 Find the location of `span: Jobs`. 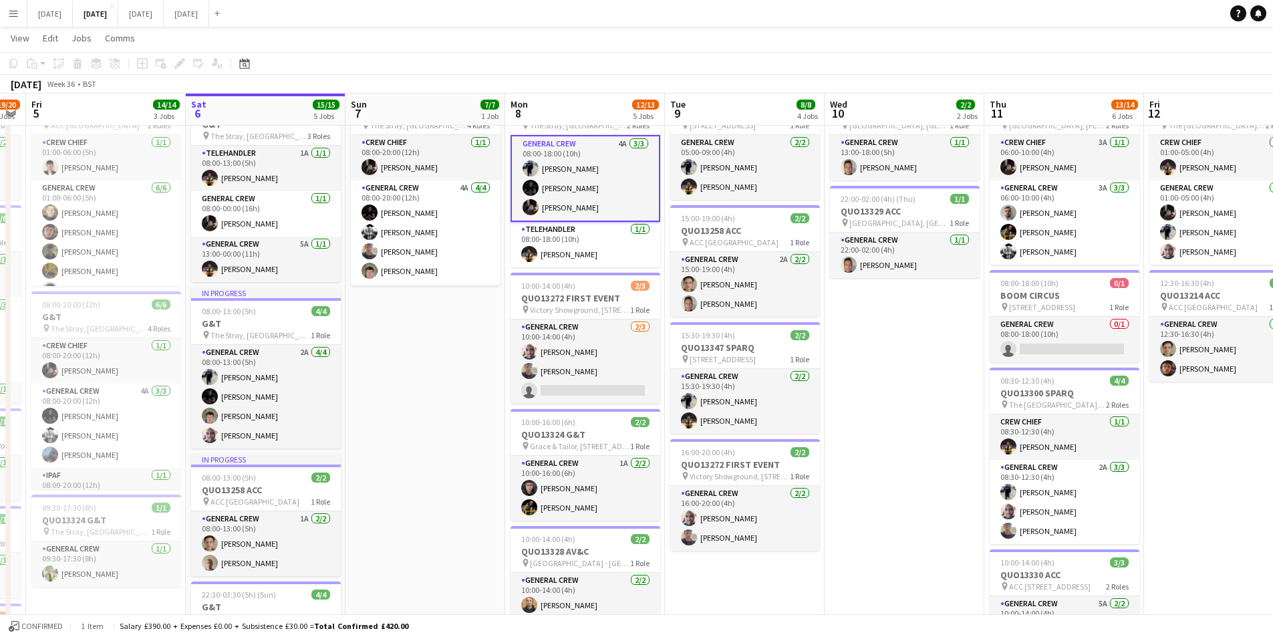

span: Jobs is located at coordinates (82, 38).